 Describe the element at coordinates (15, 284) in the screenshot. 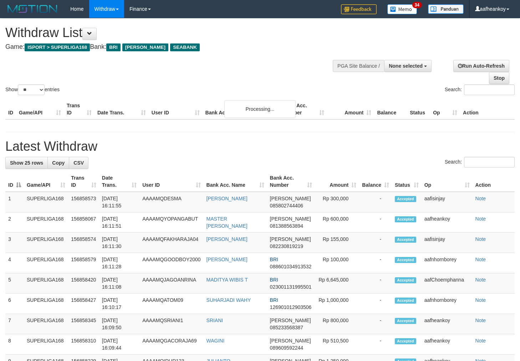

I see `td: 5` at that location.